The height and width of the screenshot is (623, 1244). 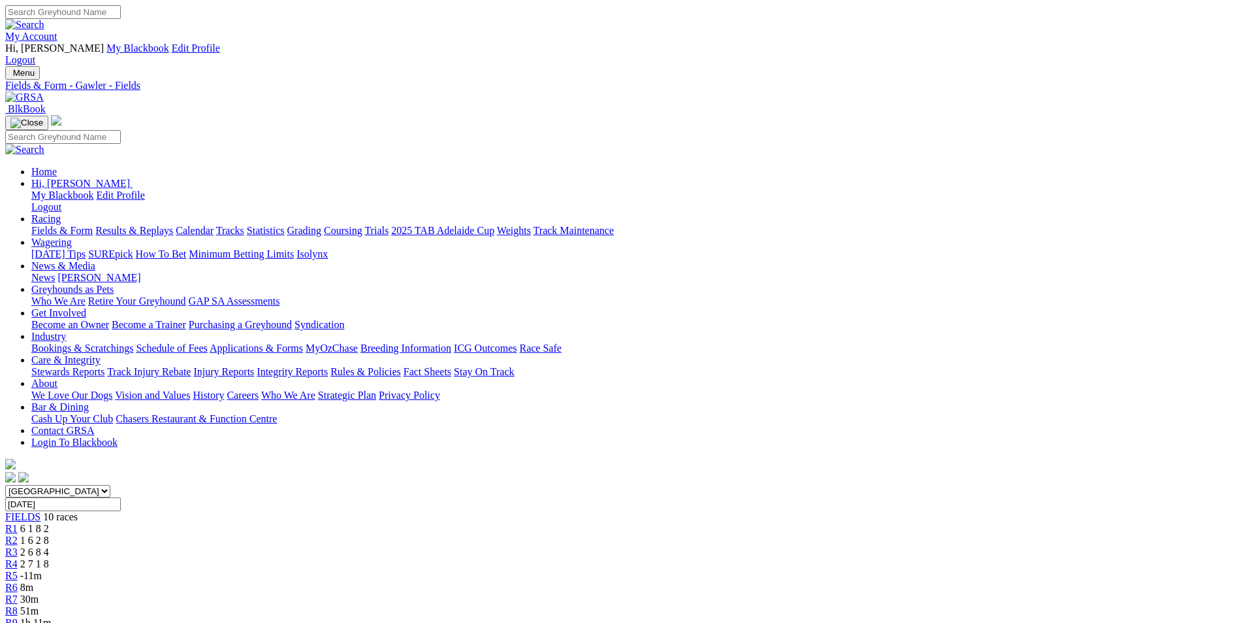 What do you see at coordinates (635, 395) in the screenshot?
I see `div: About` at bounding box center [635, 395].